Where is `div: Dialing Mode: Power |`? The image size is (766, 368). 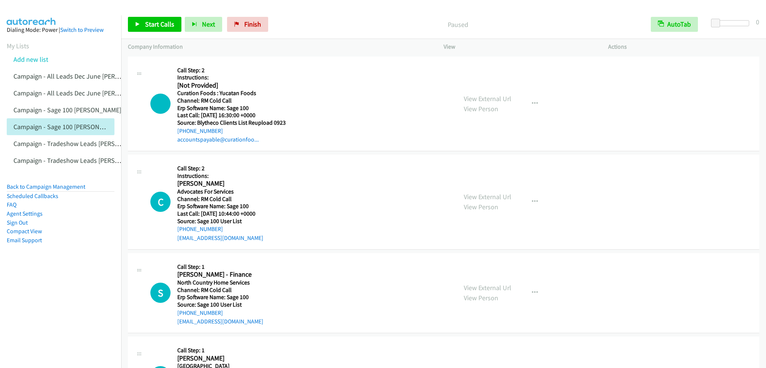
div: Dialing Mode: Power | is located at coordinates (61, 30).